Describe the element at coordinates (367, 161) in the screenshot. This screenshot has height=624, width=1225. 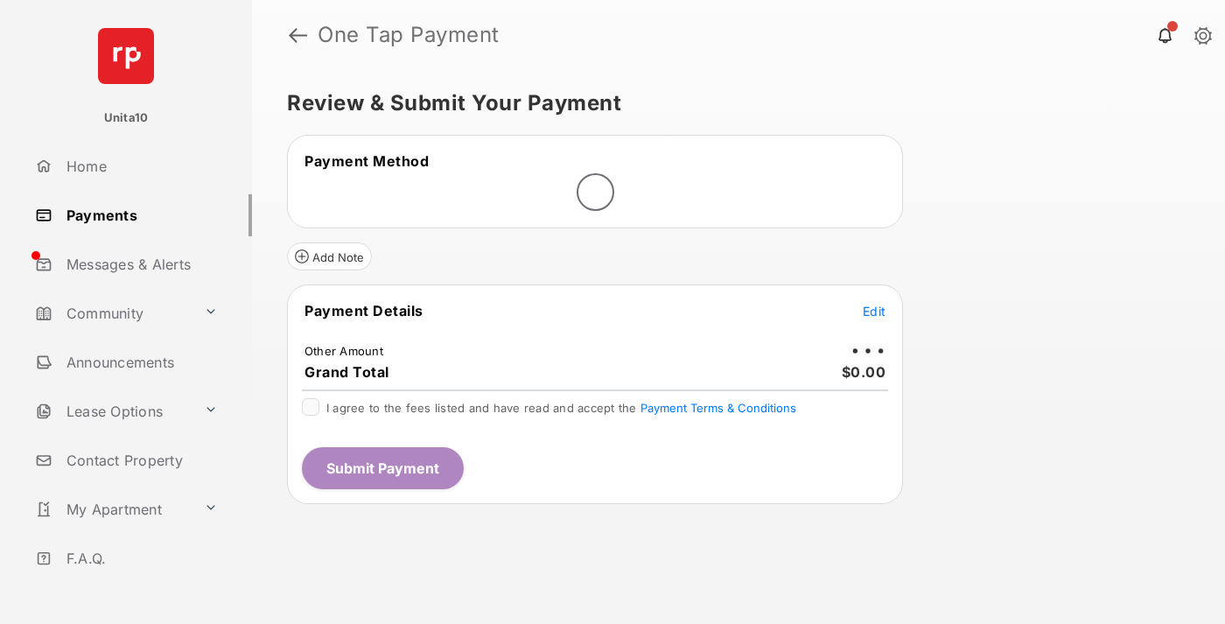
I see `span: Payment Method` at that location.